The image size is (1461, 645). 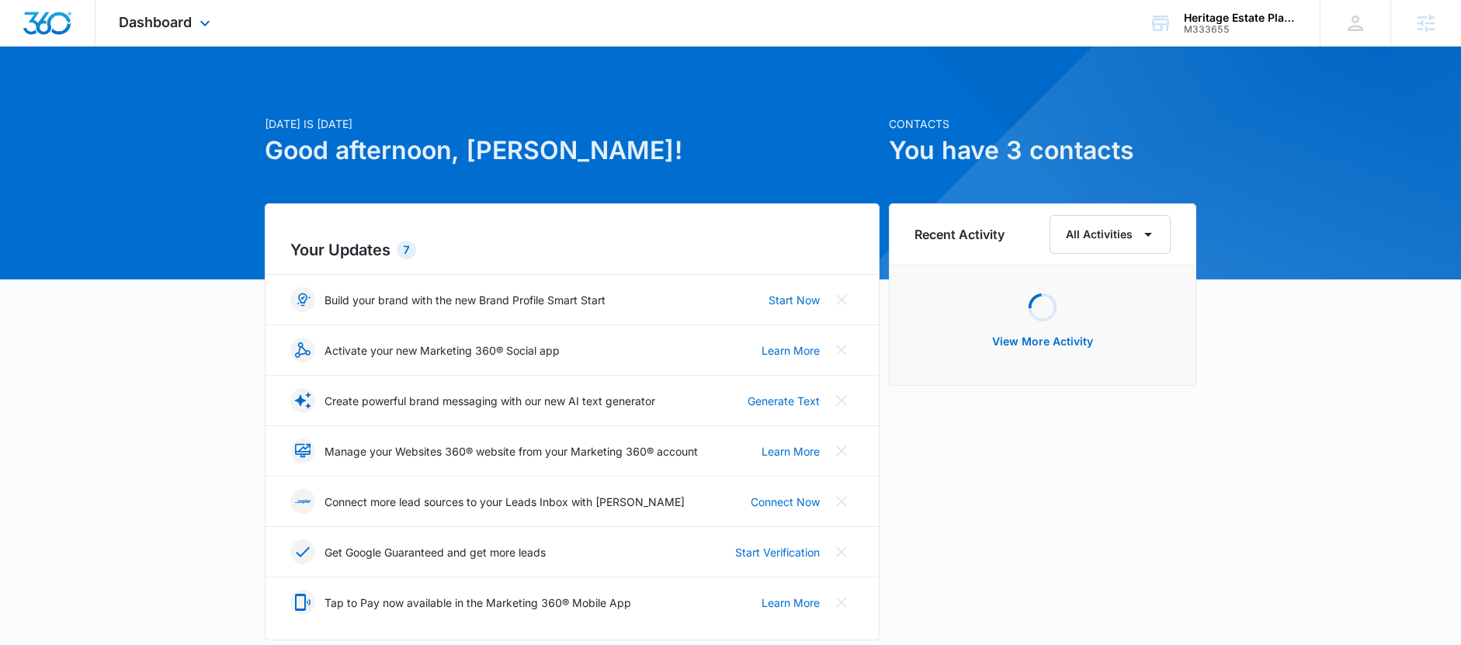 I want to click on p: Tap to Pay now available in the Marketing 360® Mobile App, so click(x=477, y=602).